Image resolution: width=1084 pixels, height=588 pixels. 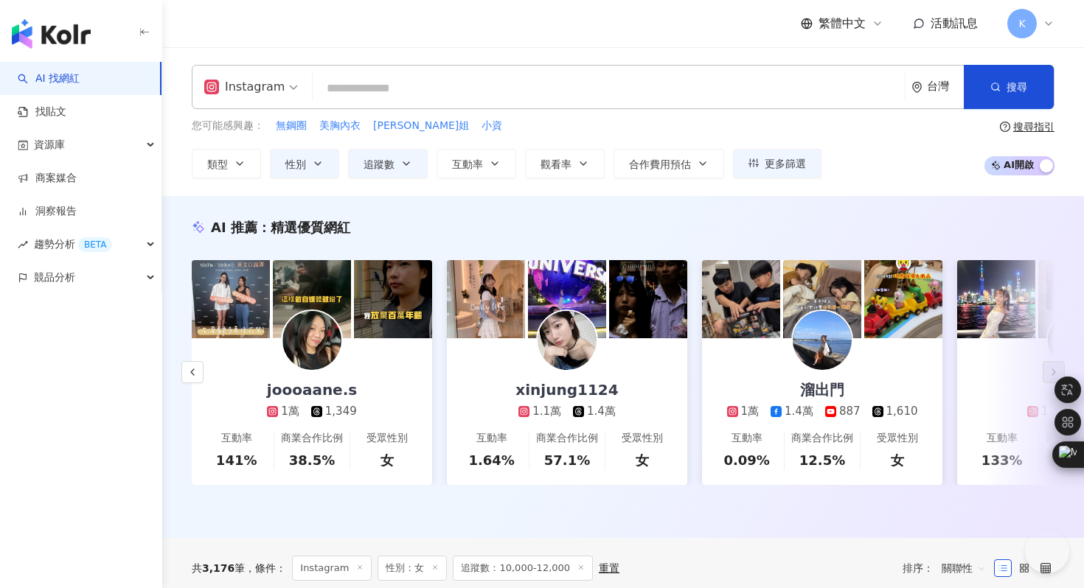 I want to click on span: 美胸內衣, so click(x=340, y=126).